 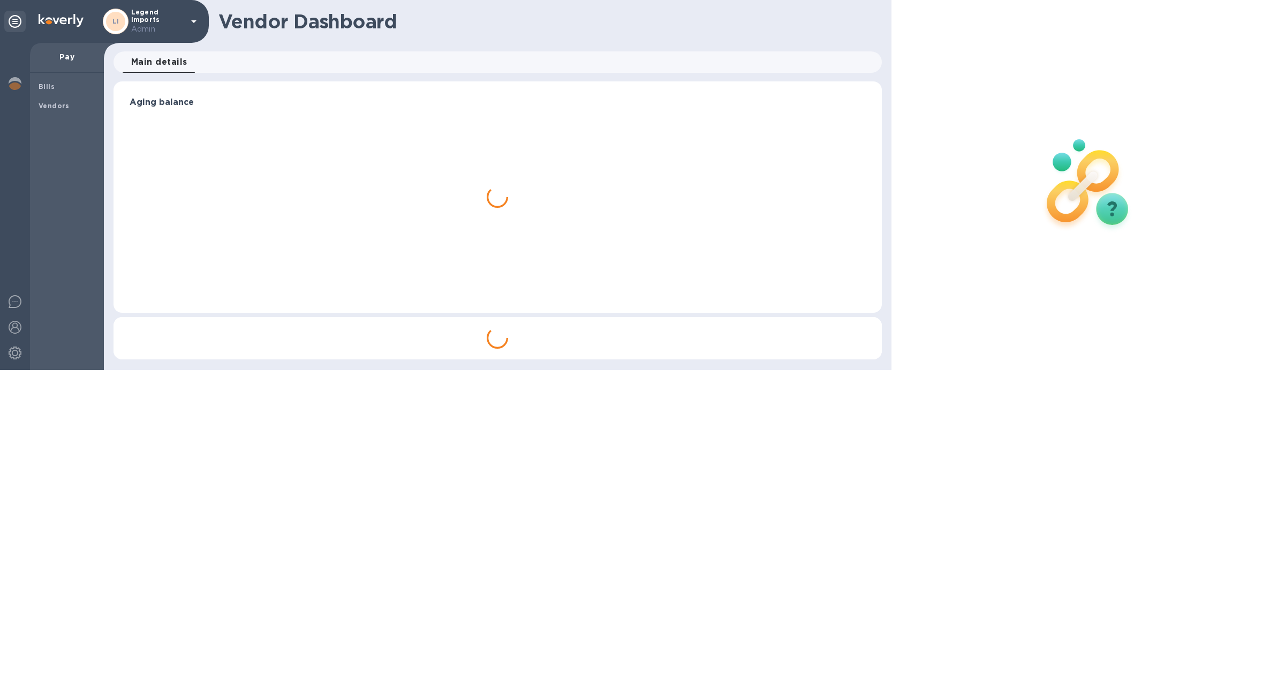 What do you see at coordinates (15, 21) in the screenshot?
I see `div: Unpin categories` at bounding box center [15, 21].